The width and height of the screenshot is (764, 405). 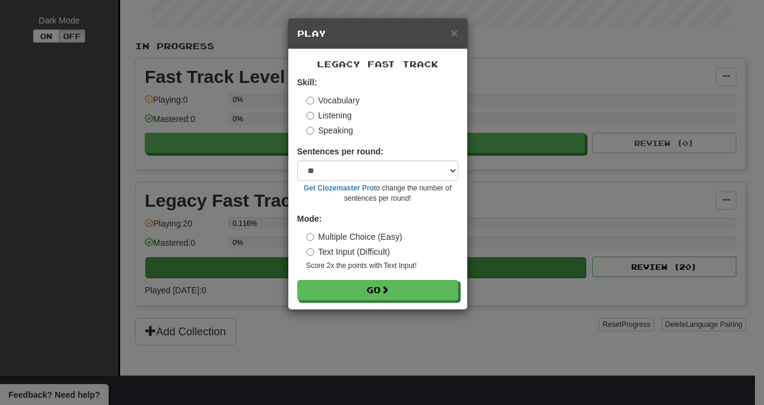 I want to click on button: Close, so click(x=454, y=32).